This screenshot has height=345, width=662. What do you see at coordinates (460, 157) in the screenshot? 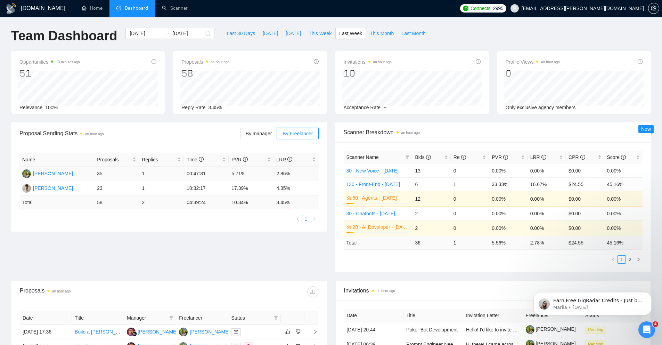
I see `span: Re` at bounding box center [460, 157].